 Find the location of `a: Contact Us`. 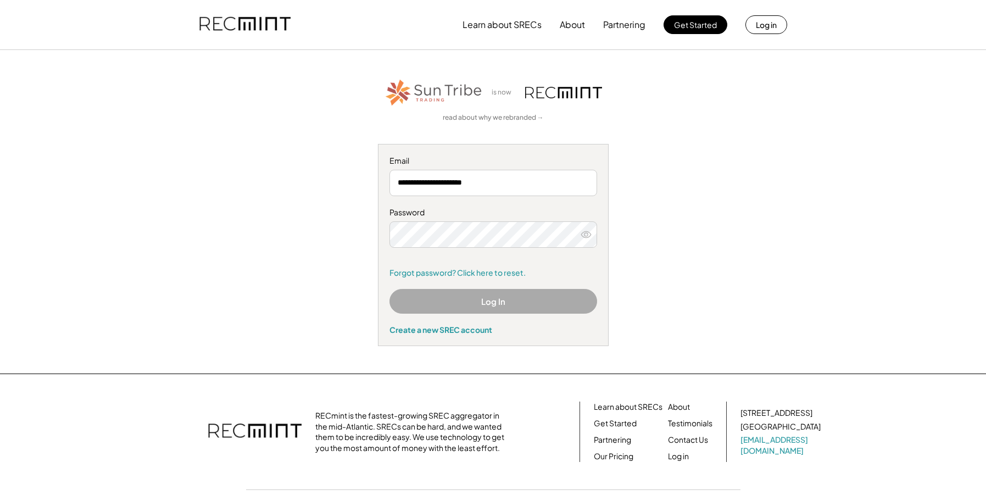

a: Contact Us is located at coordinates (688, 440).